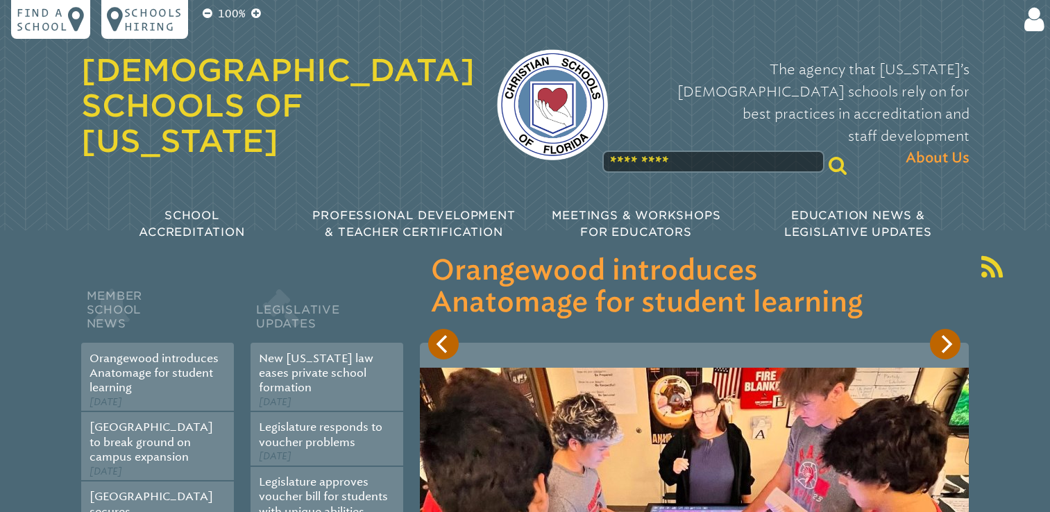 This screenshot has height=512, width=1050. Describe the element at coordinates (158, 314) in the screenshot. I see `h2: Member School News` at that location.